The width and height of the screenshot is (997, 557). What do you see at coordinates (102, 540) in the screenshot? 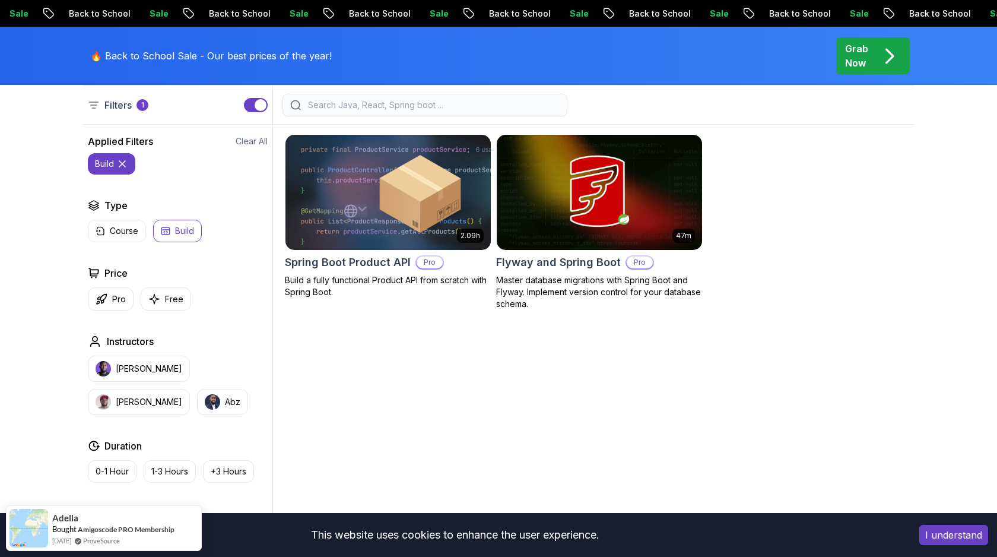
I see `a: ProveSource` at bounding box center [102, 540].